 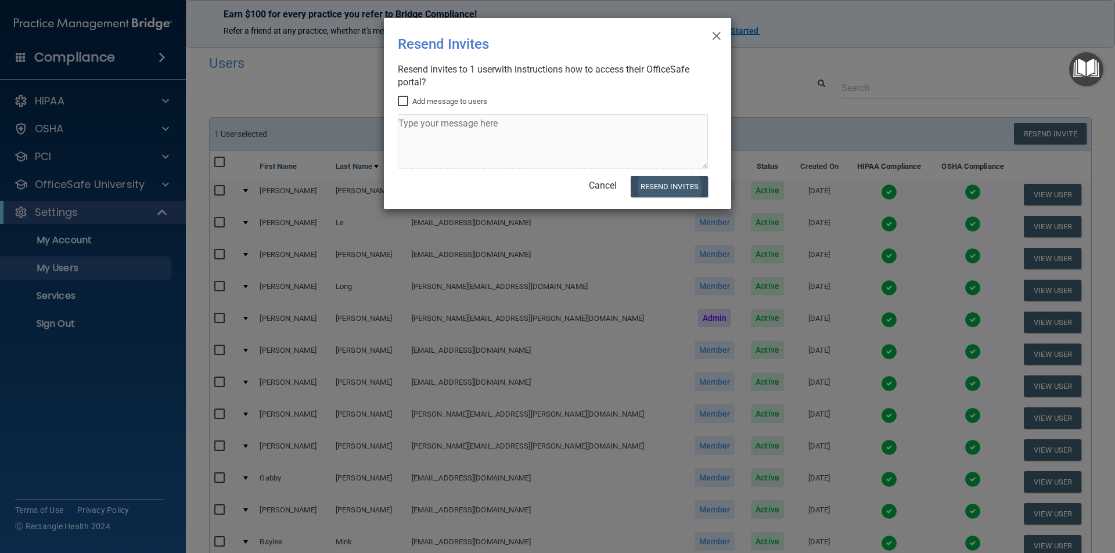 What do you see at coordinates (533, 44) in the screenshot?
I see `div: Resend Invites` at bounding box center [533, 44].